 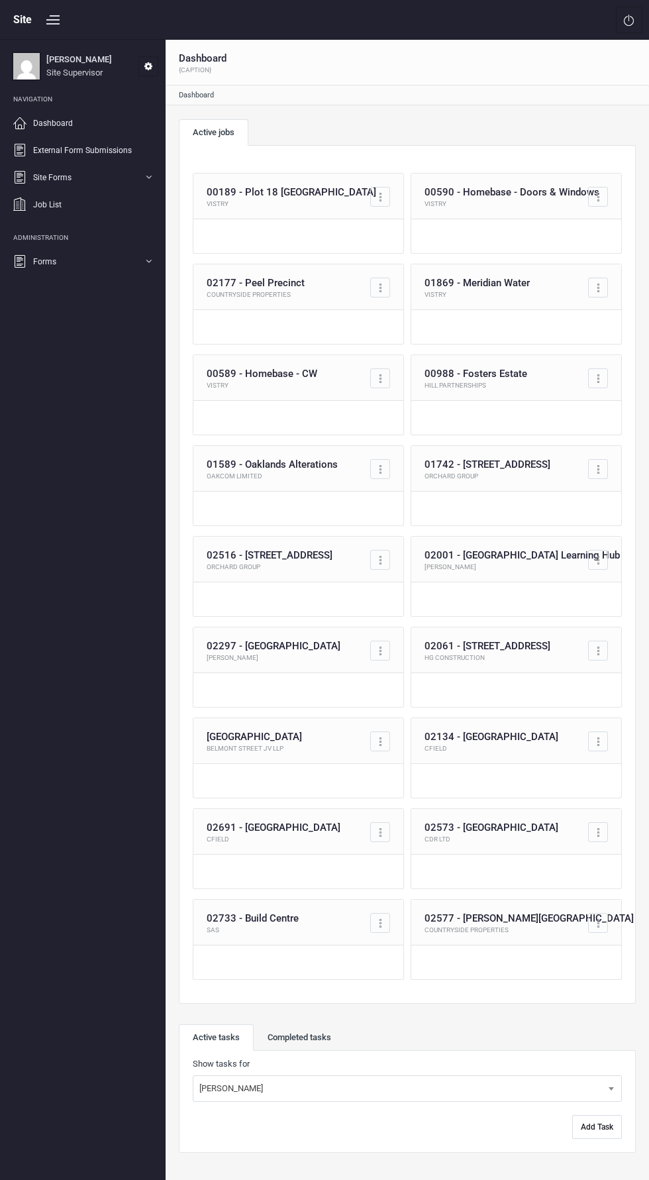 What do you see at coordinates (82, 96) in the screenshot?
I see `li: Navigation` at bounding box center [82, 96].